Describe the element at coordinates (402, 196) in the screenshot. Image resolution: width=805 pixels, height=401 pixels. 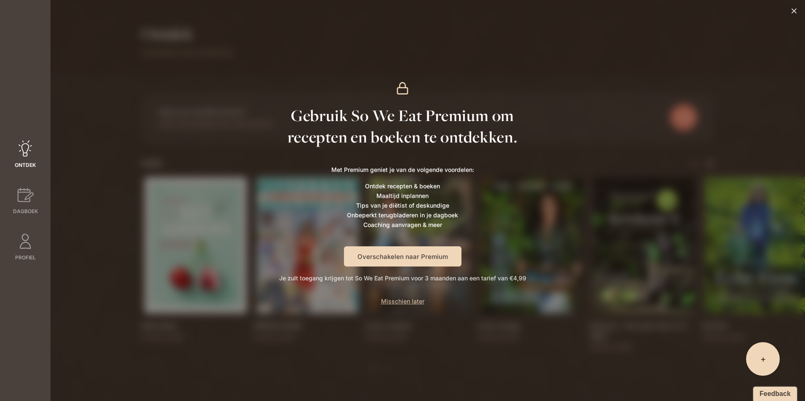
I see `li: Maaltijd inplannen` at that location.